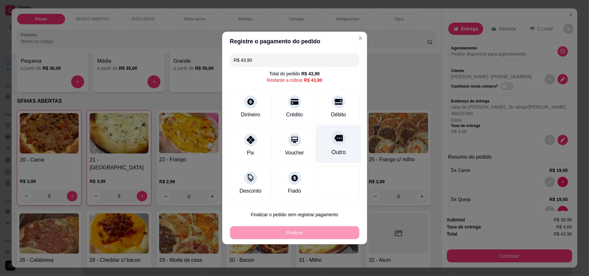 Image resolution: width=589 pixels, height=276 pixels. I want to click on div: Total do pedido, so click(295, 74).